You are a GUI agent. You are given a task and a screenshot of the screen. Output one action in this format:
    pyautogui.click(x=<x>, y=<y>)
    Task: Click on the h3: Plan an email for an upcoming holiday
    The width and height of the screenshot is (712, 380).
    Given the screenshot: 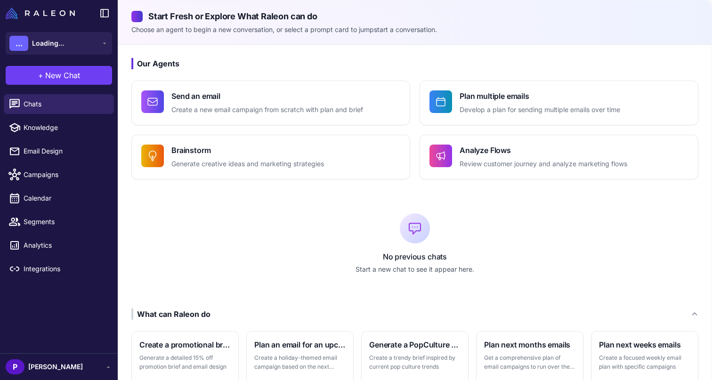 What is the action you would take?
    pyautogui.click(x=300, y=345)
    